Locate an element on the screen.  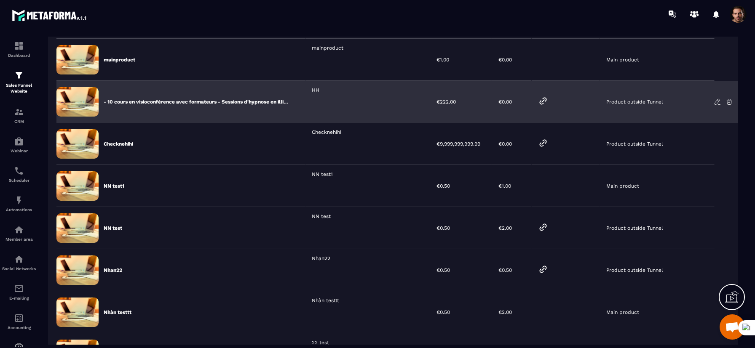
a: automationsautomationsMember area is located at coordinates (19, 233).